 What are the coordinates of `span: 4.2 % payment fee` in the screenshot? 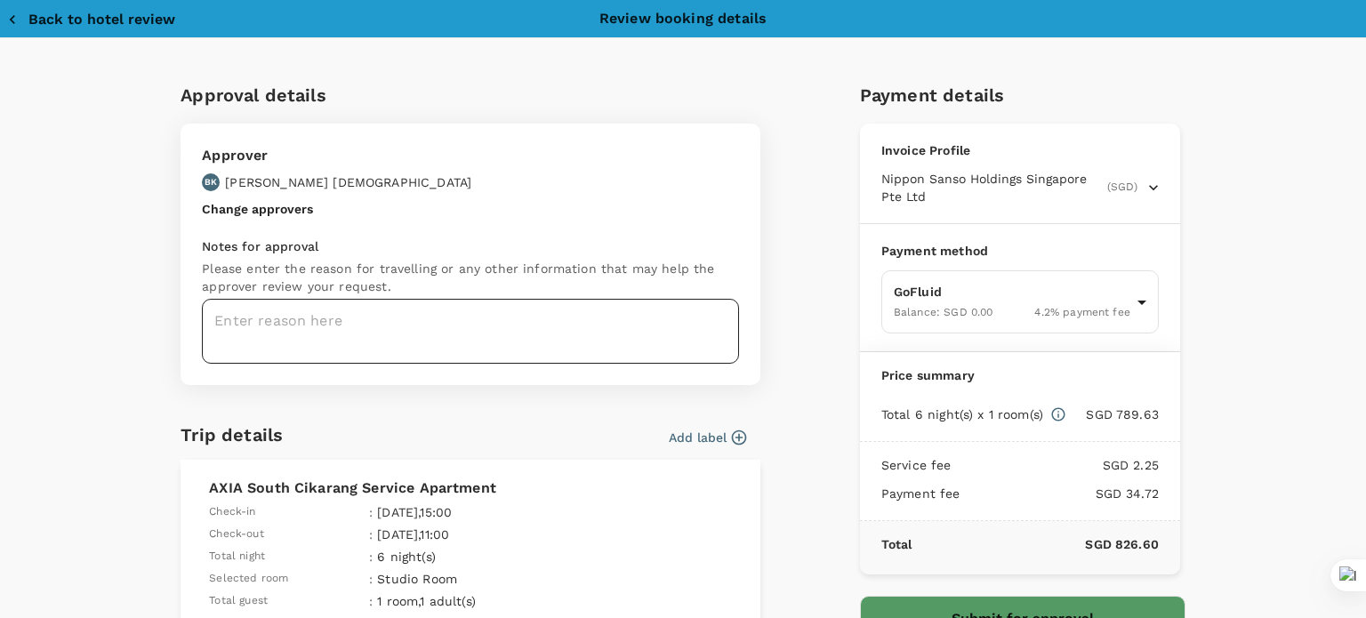 It's located at (1082, 312).